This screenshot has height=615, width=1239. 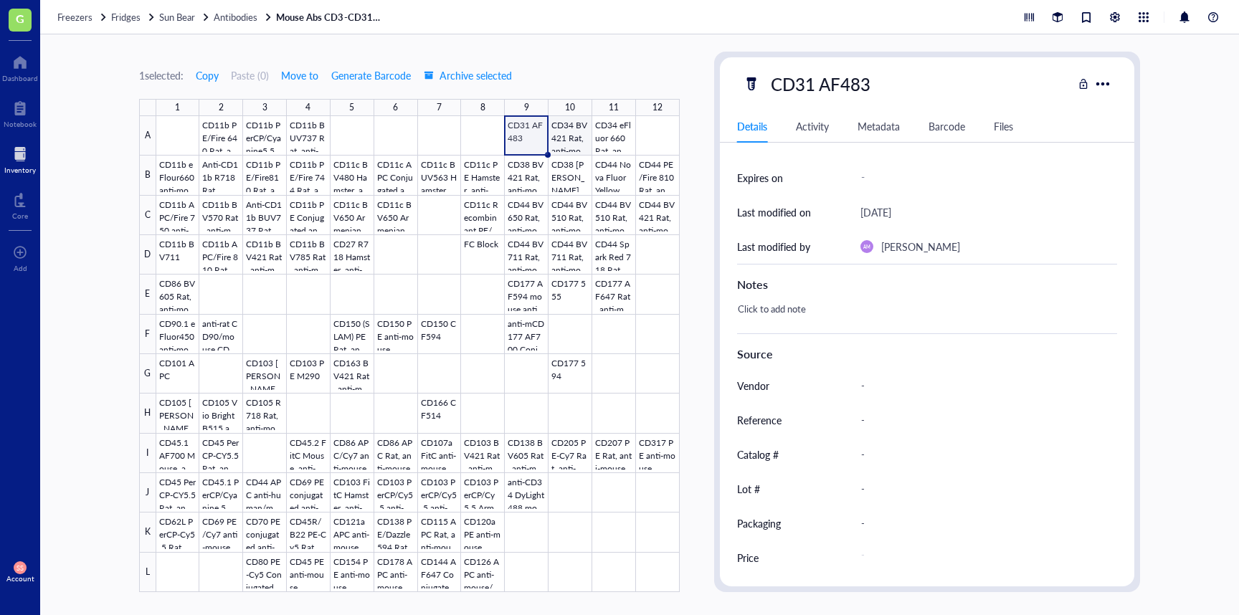 What do you see at coordinates (439, 108) in the screenshot?
I see `div: 7` at bounding box center [439, 108].